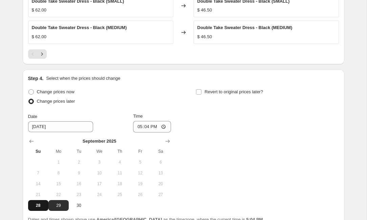 This screenshot has width=367, height=220. Describe the element at coordinates (99, 162) in the screenshot. I see `span: 3` at that location.